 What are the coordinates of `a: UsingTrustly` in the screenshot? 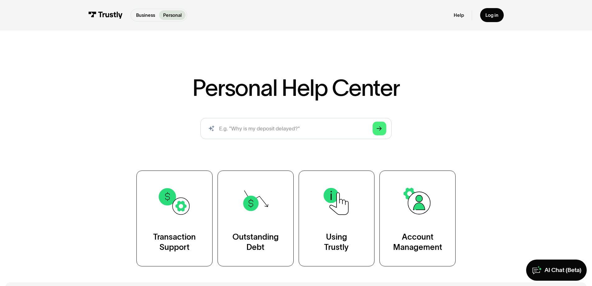 It's located at (337, 218).